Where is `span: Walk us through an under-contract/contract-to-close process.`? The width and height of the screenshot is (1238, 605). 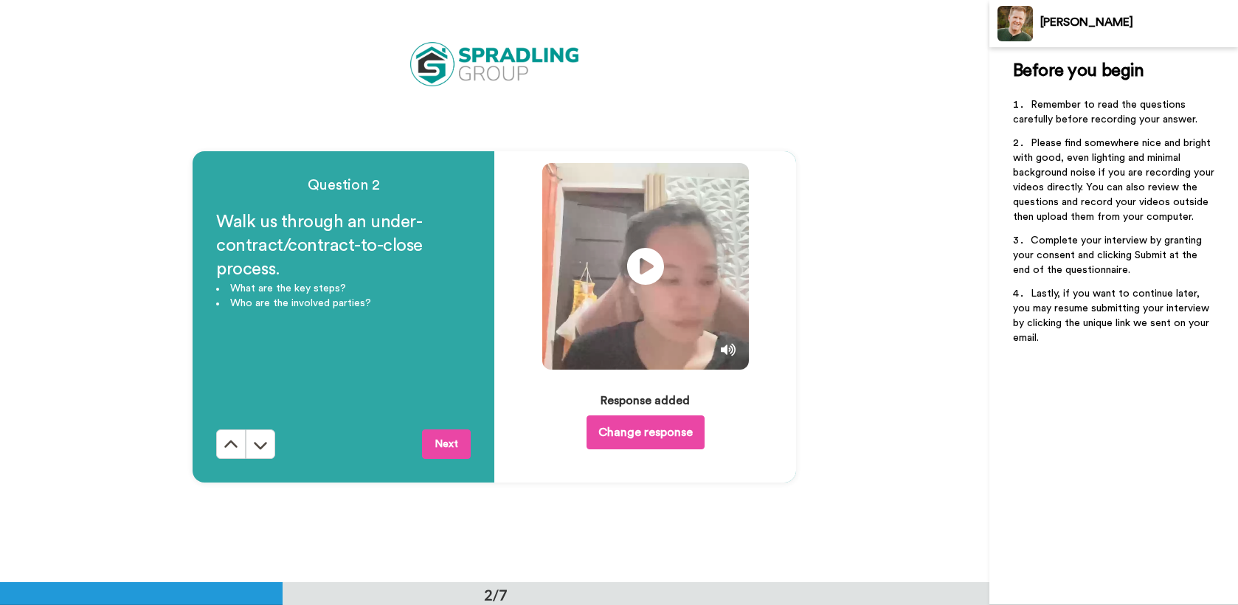 span: Walk us through an under-contract/contract-to-close process. is located at coordinates (321, 246).